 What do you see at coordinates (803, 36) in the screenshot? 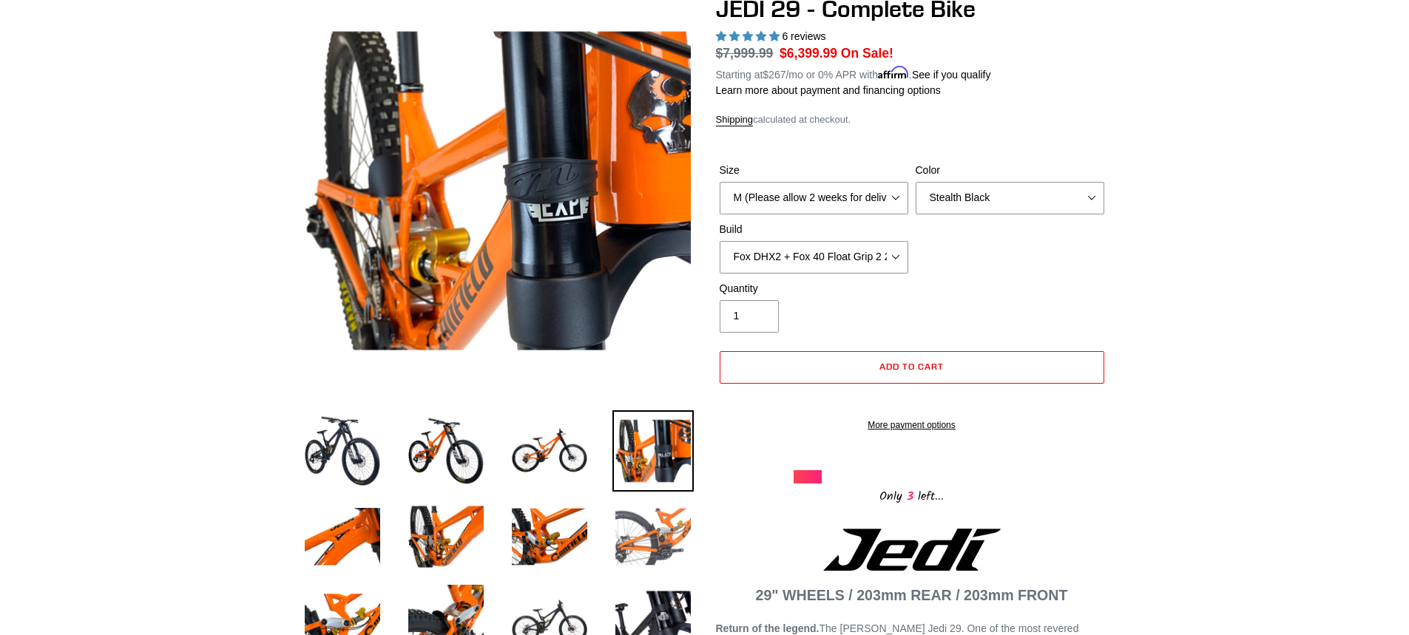
I see `span: 6 reviews` at bounding box center [803, 36].